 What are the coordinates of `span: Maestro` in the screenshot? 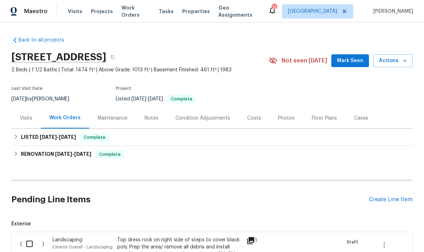 It's located at (36, 11).